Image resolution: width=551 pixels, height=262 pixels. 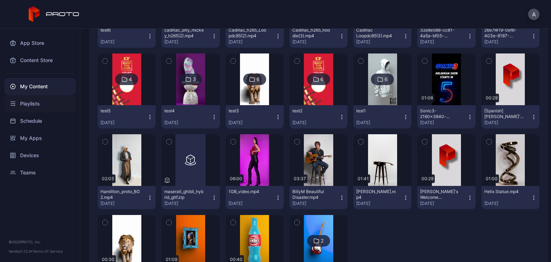 What do you see at coordinates (40, 86) in the screenshot?
I see `div: My Content` at bounding box center [40, 86].